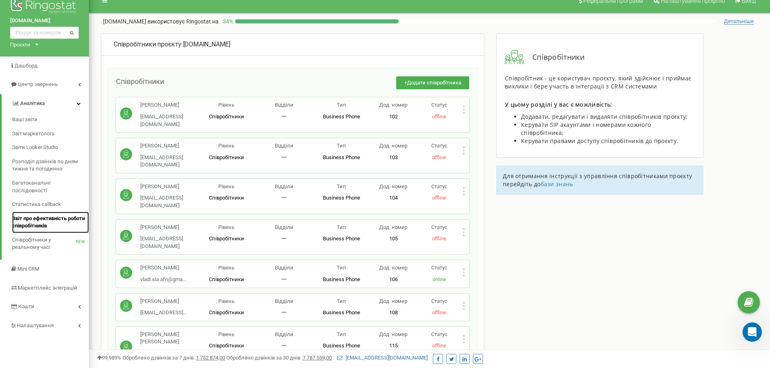 This screenshot has width=770, height=368. Describe the element at coordinates (211, 358) in the screenshot. I see `u: 1 752 874,00` at that location.